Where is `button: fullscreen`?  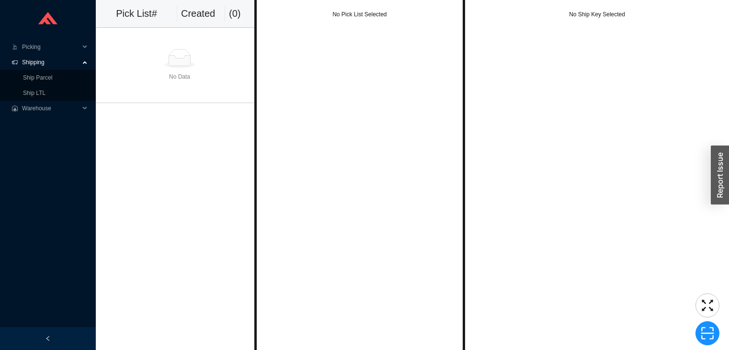 button: fullscreen is located at coordinates (708, 305).